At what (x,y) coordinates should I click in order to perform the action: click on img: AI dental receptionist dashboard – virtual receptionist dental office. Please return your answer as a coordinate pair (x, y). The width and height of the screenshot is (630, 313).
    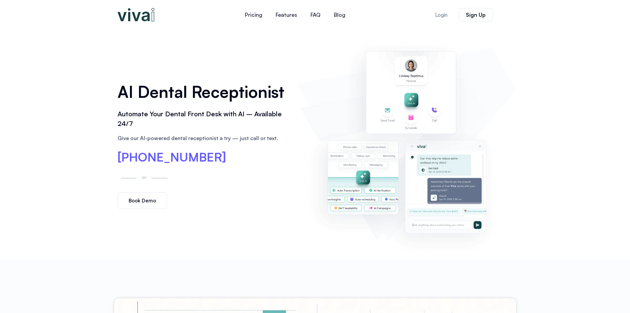
    Looking at the image, I should click on (406, 144).